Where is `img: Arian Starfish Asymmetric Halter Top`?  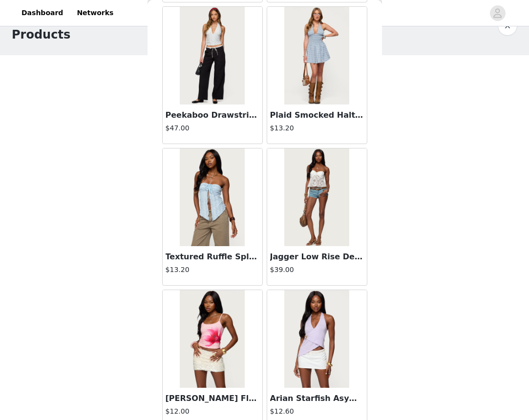
img: Arian Starfish Asymmetric Halter Top is located at coordinates (317, 339).